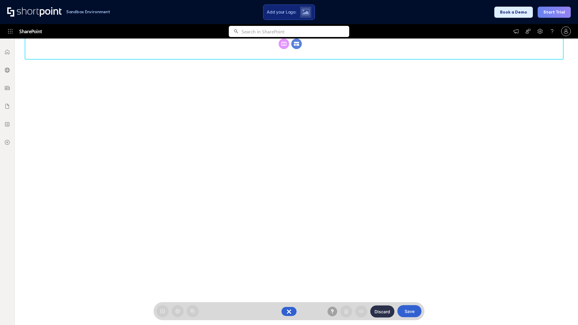 This screenshot has height=325, width=578. Describe the element at coordinates (409, 311) in the screenshot. I see `button: Save` at that location.